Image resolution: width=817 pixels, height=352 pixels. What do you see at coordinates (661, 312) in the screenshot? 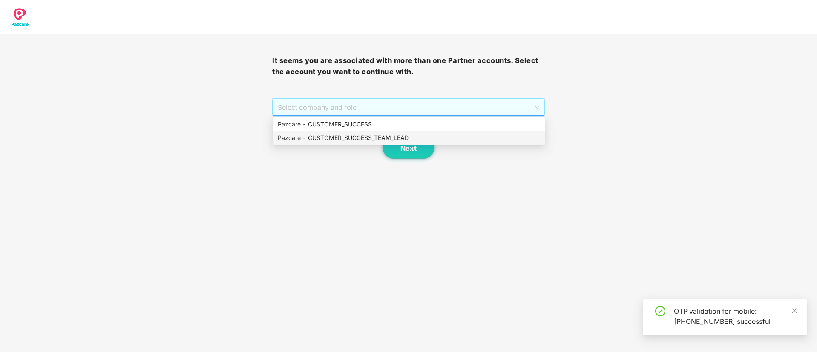
I see `span: check-circle` at bounding box center [661, 312].